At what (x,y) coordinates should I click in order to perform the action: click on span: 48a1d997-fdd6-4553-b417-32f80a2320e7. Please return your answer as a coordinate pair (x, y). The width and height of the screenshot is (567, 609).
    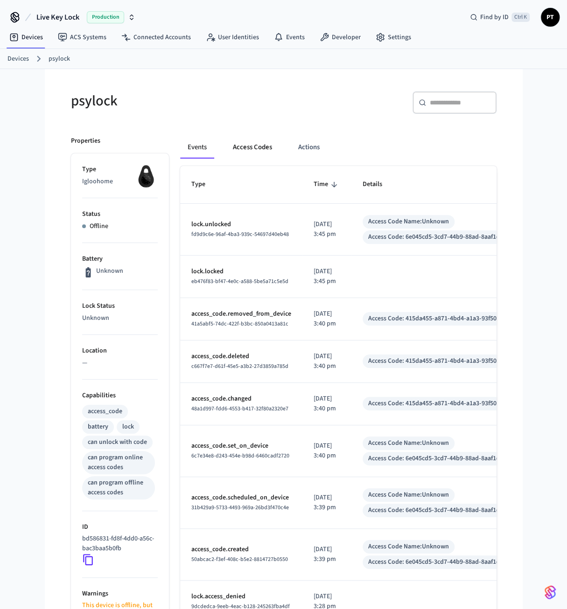
    Looking at the image, I should click on (240, 409).